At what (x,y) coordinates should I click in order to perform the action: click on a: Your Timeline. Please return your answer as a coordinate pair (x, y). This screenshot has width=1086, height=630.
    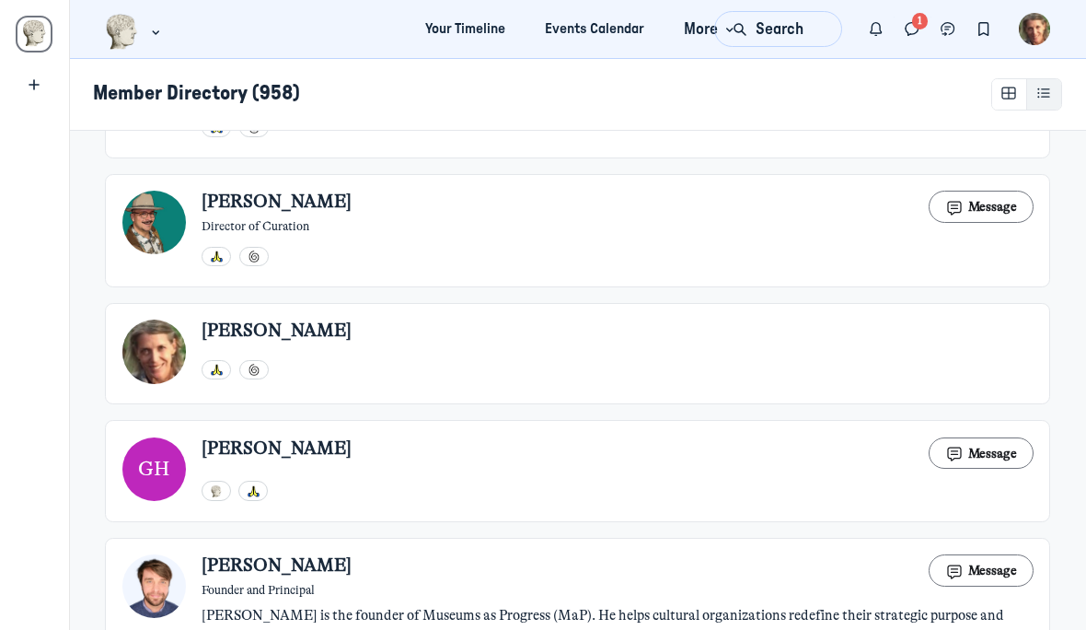
    Looking at the image, I should click on (466, 29).